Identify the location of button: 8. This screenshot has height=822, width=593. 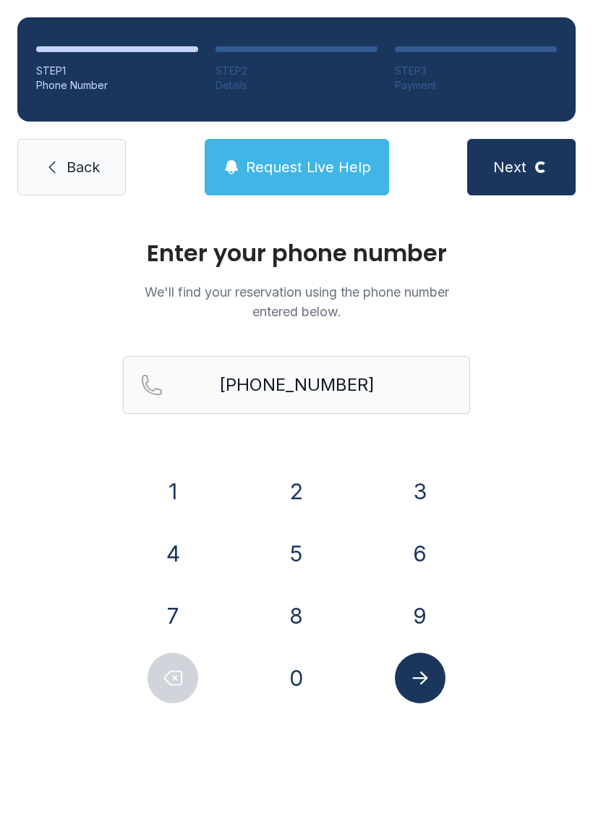
(297, 615).